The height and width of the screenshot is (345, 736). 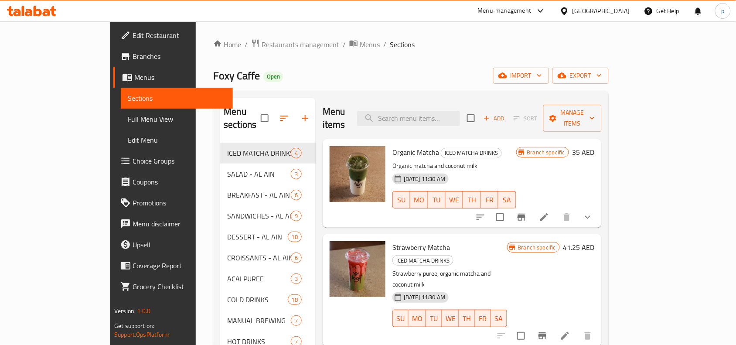 I want to click on div: SALAD - AL AIN, so click(x=258, y=174).